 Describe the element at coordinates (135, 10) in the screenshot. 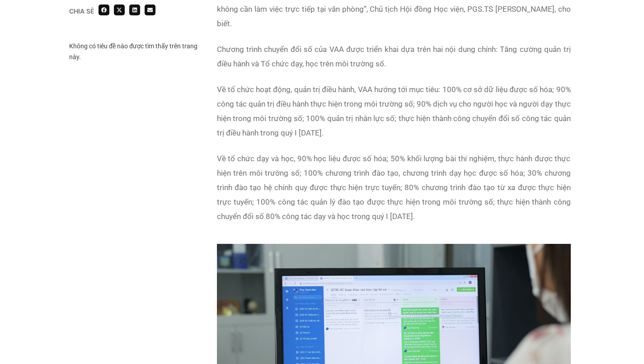

I see `div: Share on linkedin` at that location.